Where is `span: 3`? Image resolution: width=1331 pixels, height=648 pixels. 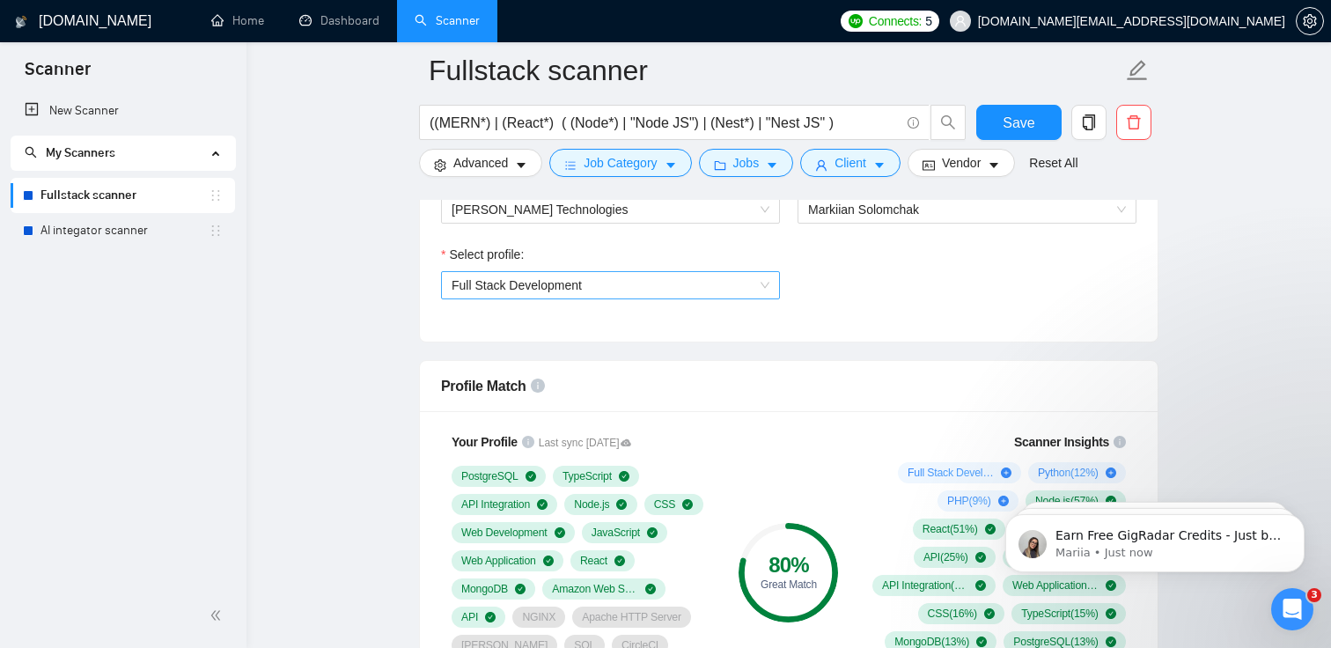 span: 3 is located at coordinates (1315, 595).